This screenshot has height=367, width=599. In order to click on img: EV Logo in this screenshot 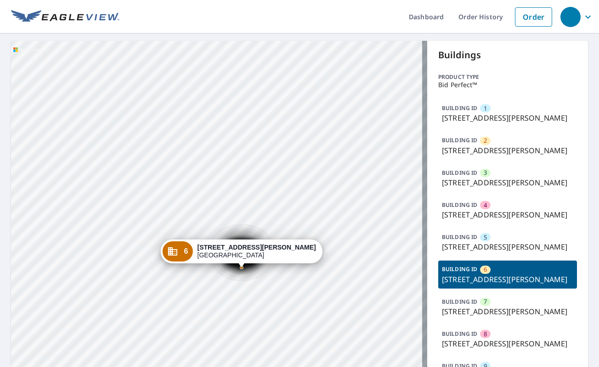, I will do `click(65, 17)`.